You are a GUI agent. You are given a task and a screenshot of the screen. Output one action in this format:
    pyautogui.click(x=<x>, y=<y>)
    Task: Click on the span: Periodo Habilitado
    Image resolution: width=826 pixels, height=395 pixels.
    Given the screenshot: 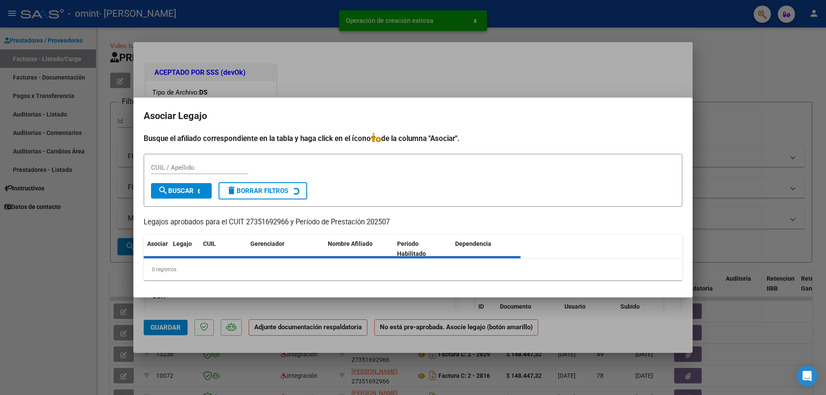 What is the action you would take?
    pyautogui.click(x=411, y=249)
    